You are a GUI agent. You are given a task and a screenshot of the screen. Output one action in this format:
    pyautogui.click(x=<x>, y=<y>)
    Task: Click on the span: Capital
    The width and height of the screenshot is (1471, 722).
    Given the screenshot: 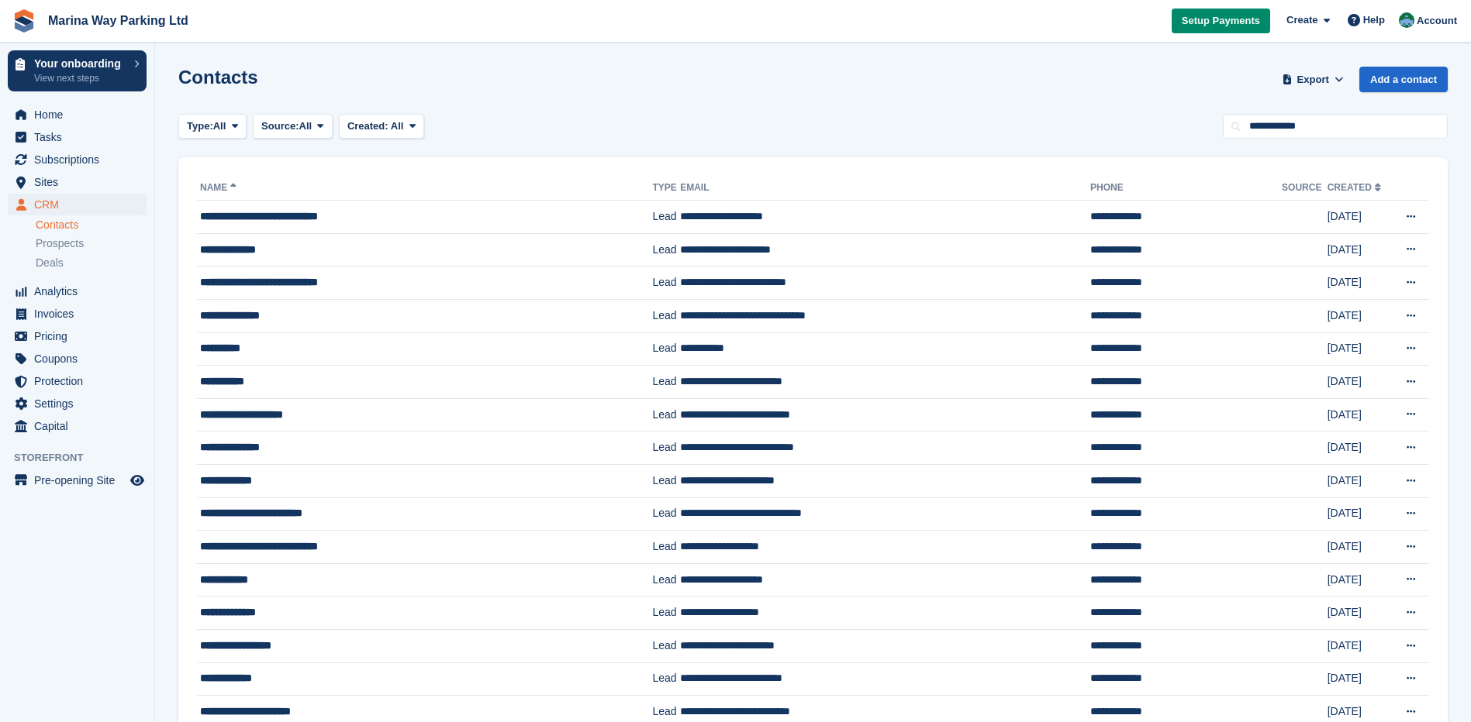 What is the action you would take?
    pyautogui.click(x=81, y=426)
    